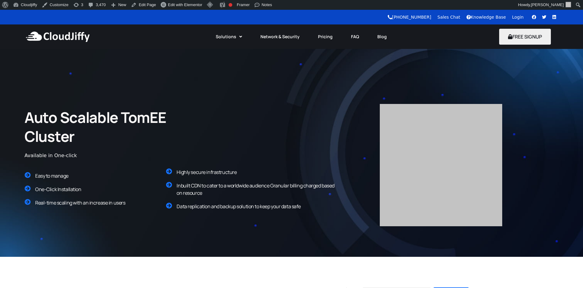  Describe the element at coordinates (52, 176) in the screenshot. I see `span: Easy to manage` at that location.